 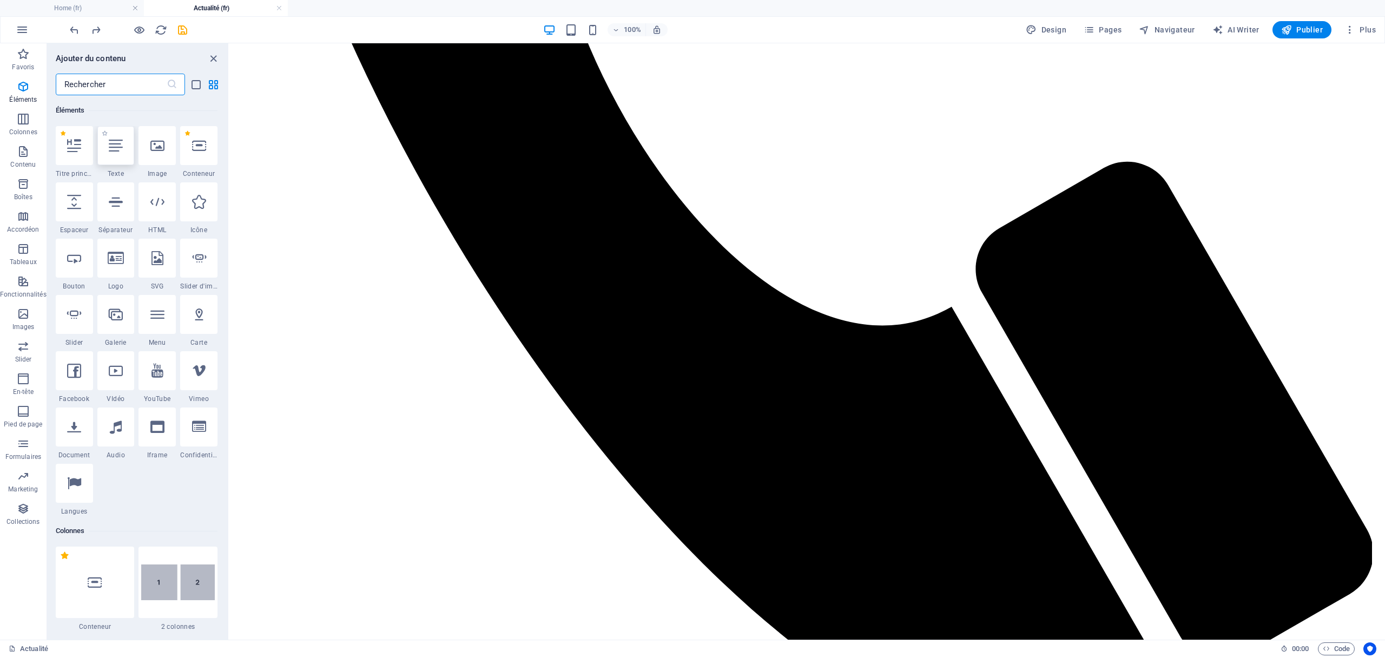 I want to click on div: Design (Ctrl+Alt+Y), so click(x=1046, y=30).